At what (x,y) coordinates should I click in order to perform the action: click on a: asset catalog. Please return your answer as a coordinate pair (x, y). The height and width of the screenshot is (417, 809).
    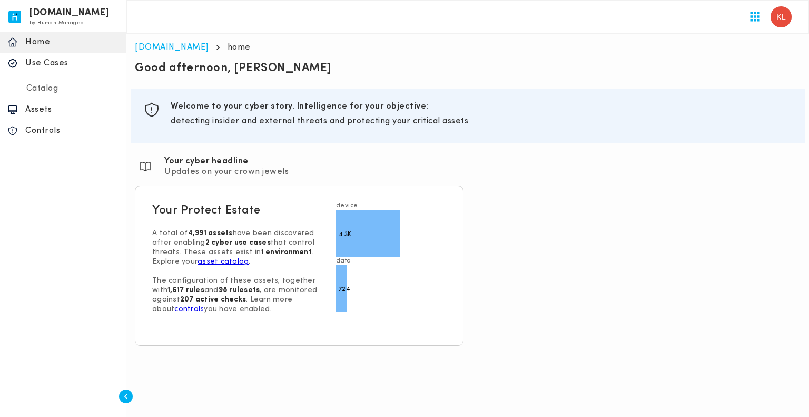
    Looking at the image, I should click on (223, 261).